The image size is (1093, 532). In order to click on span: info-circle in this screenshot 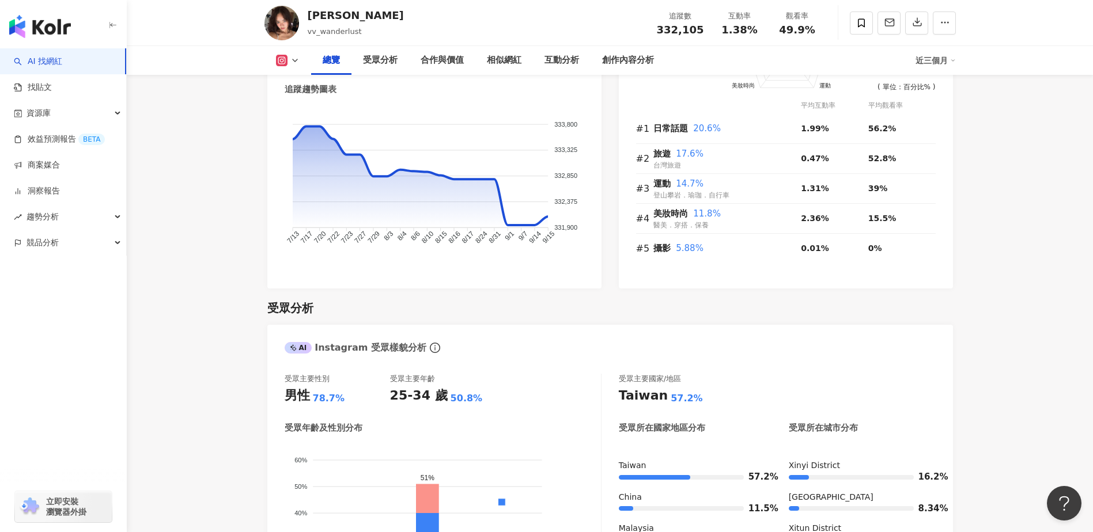, I will do `click(435, 348)`.